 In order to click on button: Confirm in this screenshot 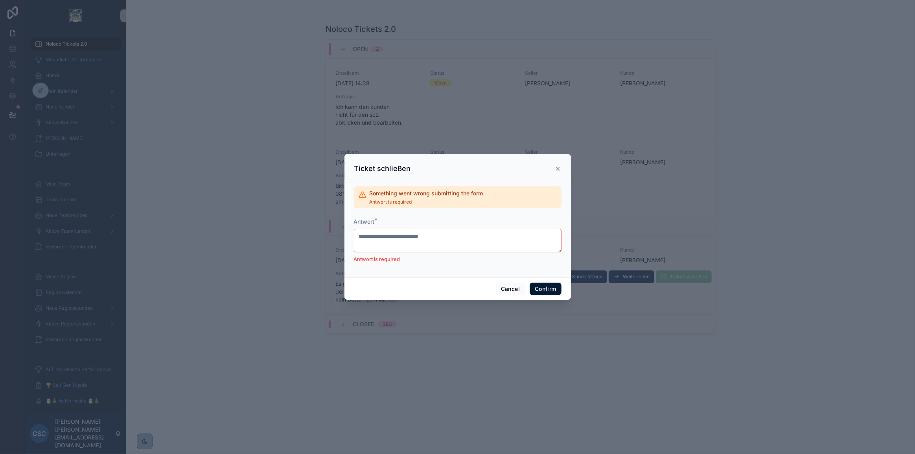, I will do `click(546, 289)`.